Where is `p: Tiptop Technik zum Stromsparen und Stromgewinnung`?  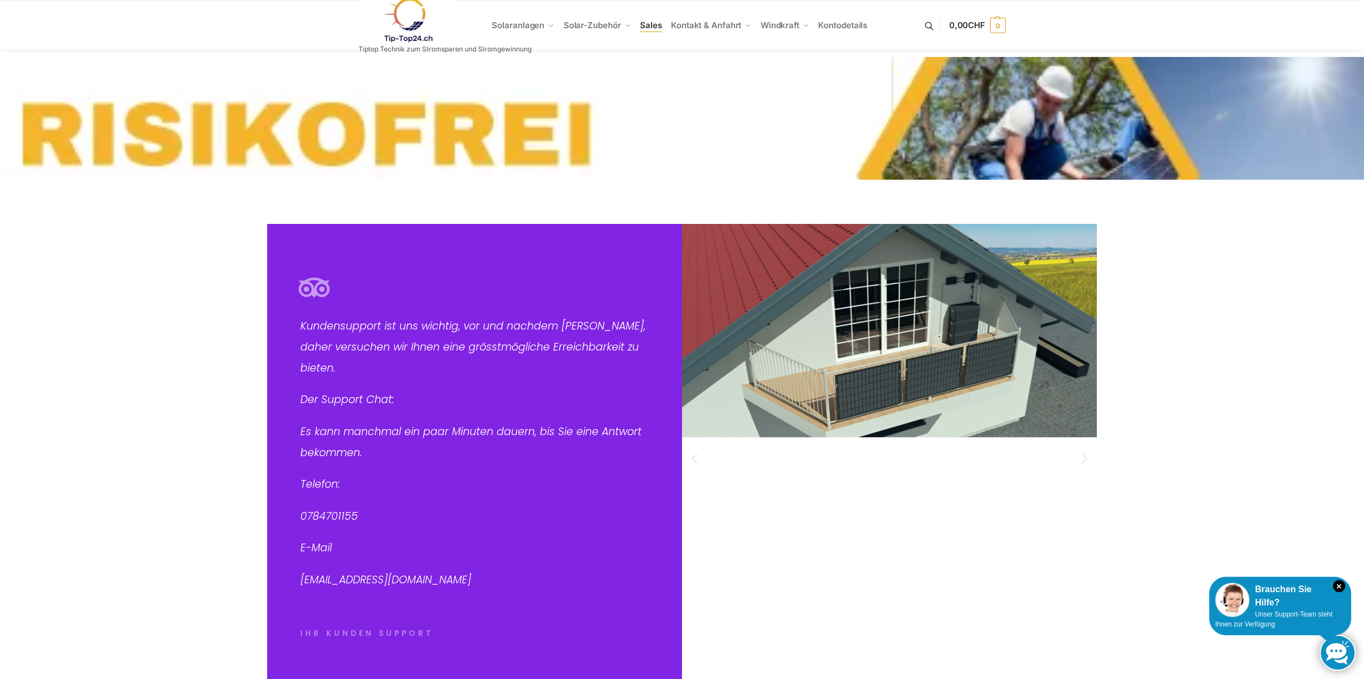
p: Tiptop Technik zum Stromsparen und Stromgewinnung is located at coordinates (445, 49).